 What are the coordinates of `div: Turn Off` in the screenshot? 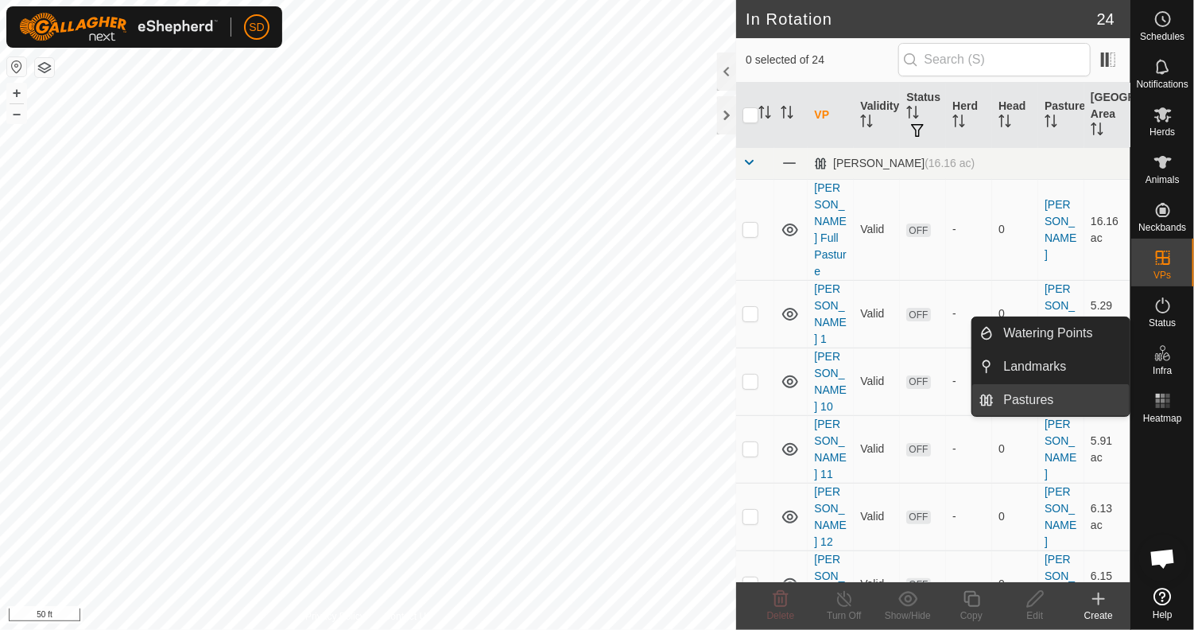 It's located at (844, 615).